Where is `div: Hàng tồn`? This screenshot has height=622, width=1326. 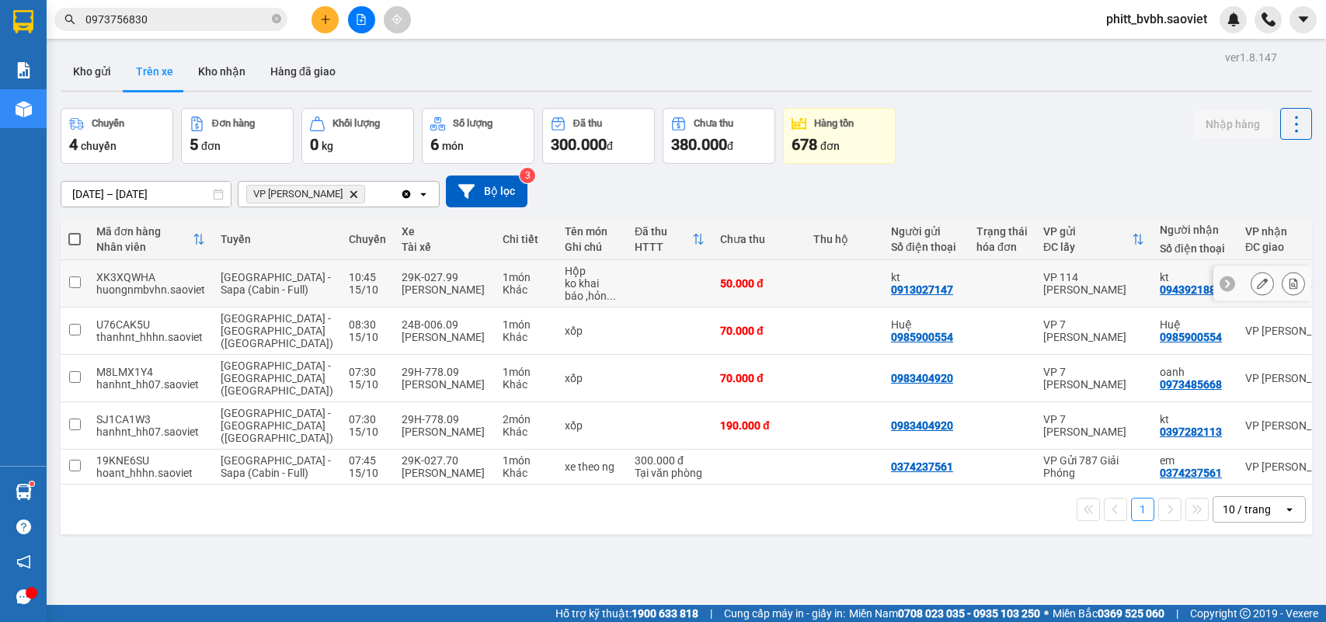
div: Hàng tồn is located at coordinates (834, 124).